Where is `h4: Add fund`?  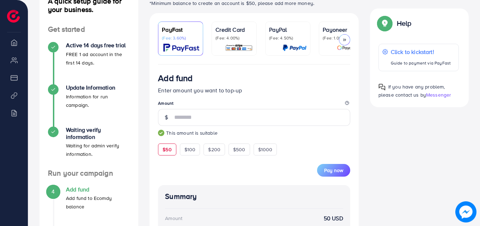
h4: Add fund is located at coordinates (98, 189).